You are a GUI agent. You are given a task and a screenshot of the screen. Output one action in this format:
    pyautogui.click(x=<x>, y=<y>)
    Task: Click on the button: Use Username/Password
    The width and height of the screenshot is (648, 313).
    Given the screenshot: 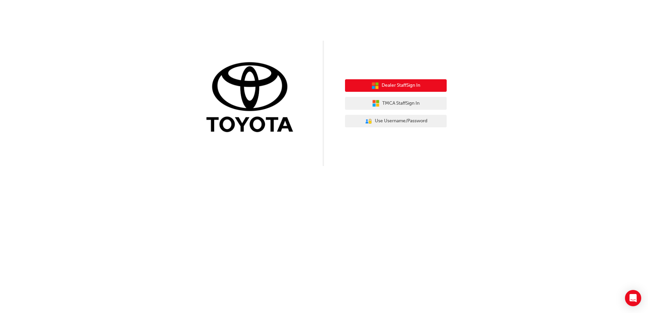 What is the action you would take?
    pyautogui.click(x=396, y=121)
    